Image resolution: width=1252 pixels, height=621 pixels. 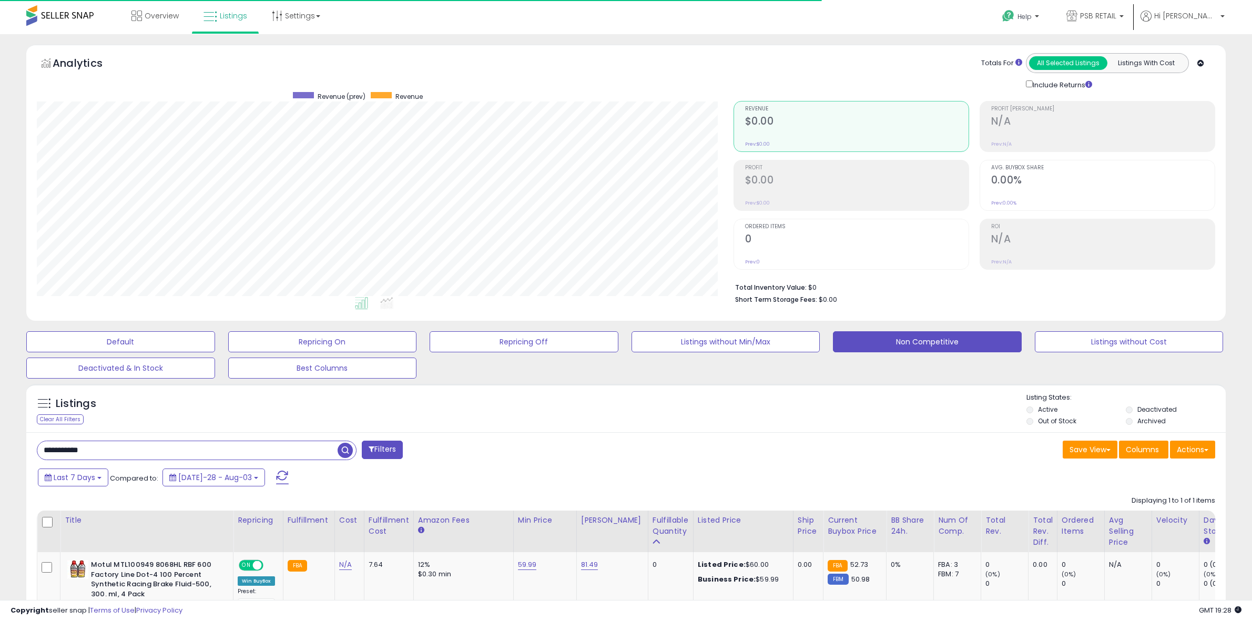 I want to click on b: Motul MTL100949 8068HL RBF 600 Factory Line Dot-4 100 Percent Synthetic Racing Brake Fluid-500, 3..., so click(x=155, y=581).